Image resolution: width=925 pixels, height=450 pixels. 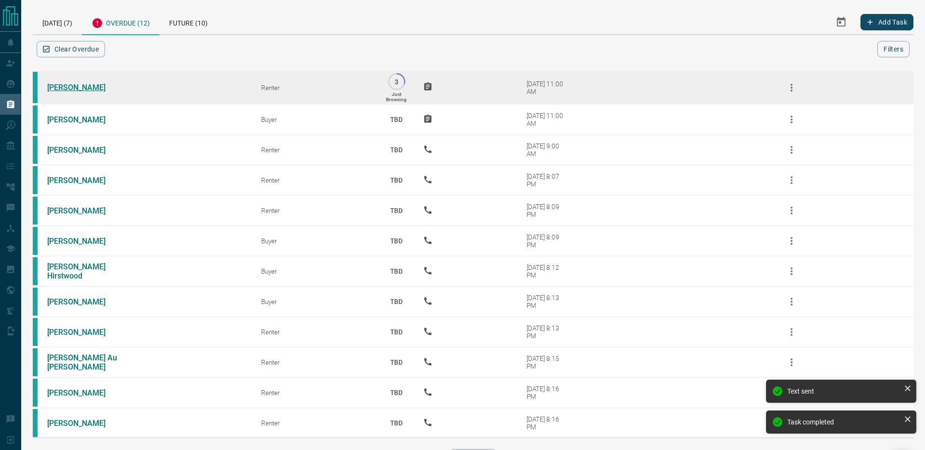 What do you see at coordinates (887, 22) in the screenshot?
I see `button: Add Task` at bounding box center [887, 22].